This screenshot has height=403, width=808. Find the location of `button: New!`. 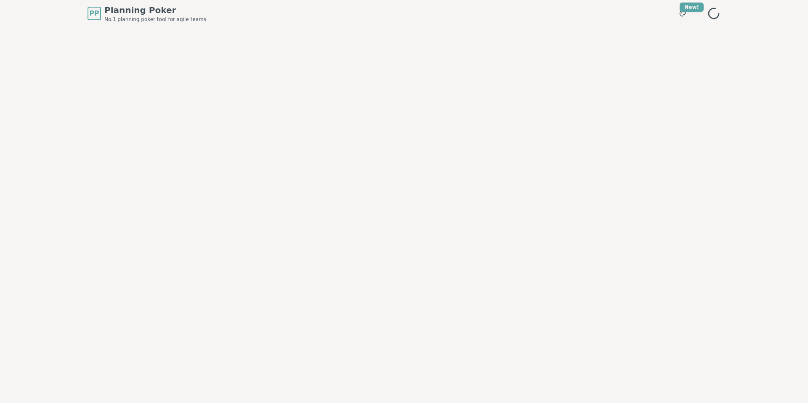

button: New! is located at coordinates (683, 13).